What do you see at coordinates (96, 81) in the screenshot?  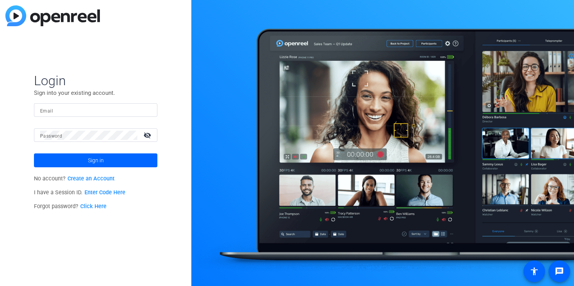 I see `span: Login` at bounding box center [96, 81].